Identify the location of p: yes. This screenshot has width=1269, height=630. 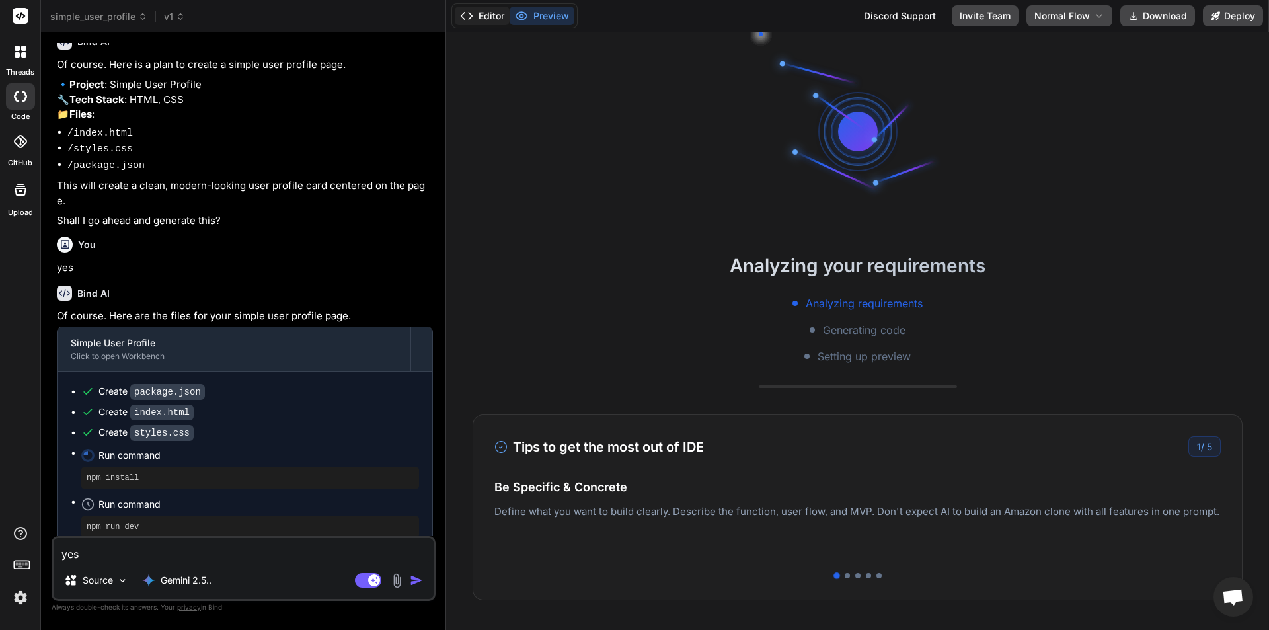
(245, 268).